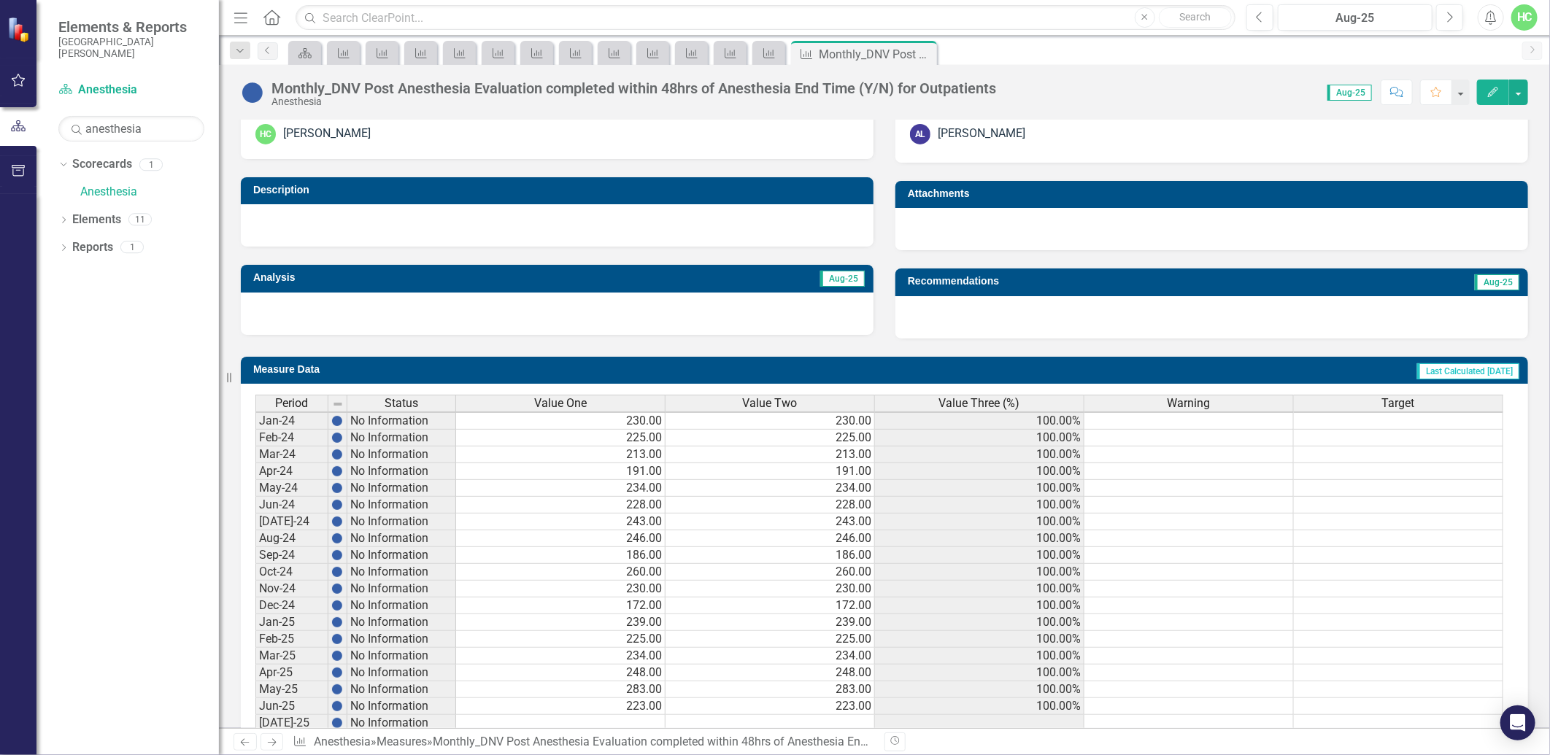 The width and height of the screenshot is (1550, 755). I want to click on img: ClearPoint Strategy, so click(20, 29).